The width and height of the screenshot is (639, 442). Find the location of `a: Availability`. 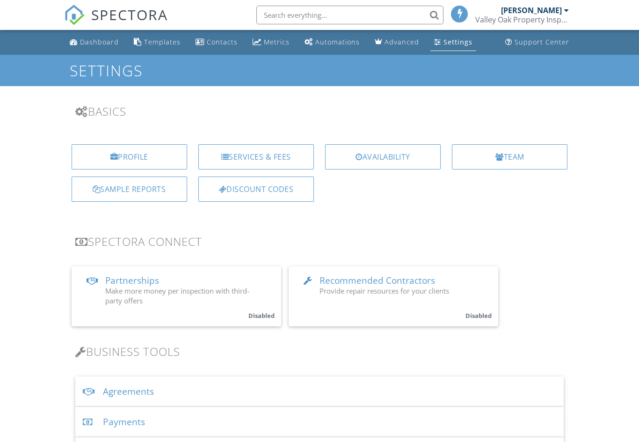

a: Availability is located at coordinates (383, 157).